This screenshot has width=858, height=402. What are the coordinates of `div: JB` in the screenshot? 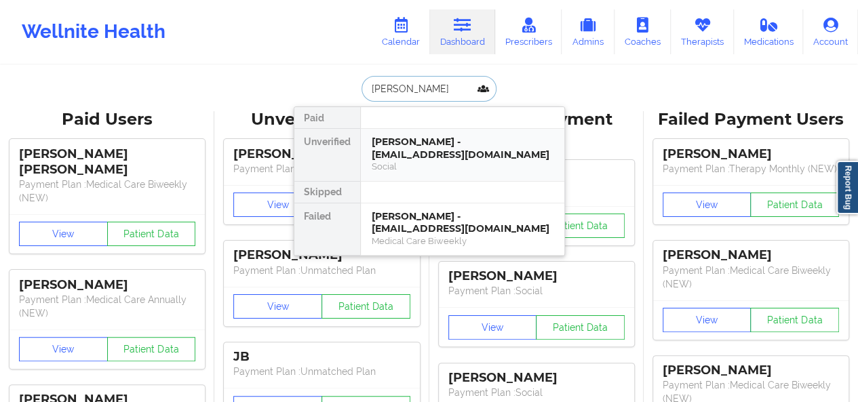 It's located at (321, 357).